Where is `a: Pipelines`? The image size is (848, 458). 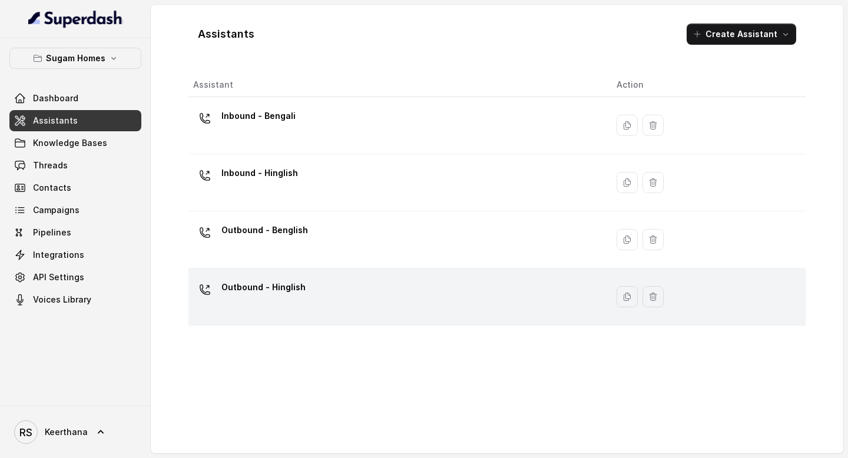
a: Pipelines is located at coordinates (75, 232).